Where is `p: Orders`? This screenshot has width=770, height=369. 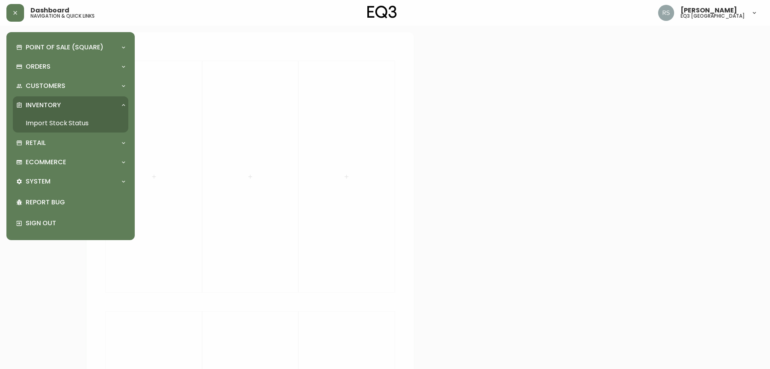 p: Orders is located at coordinates (38, 67).